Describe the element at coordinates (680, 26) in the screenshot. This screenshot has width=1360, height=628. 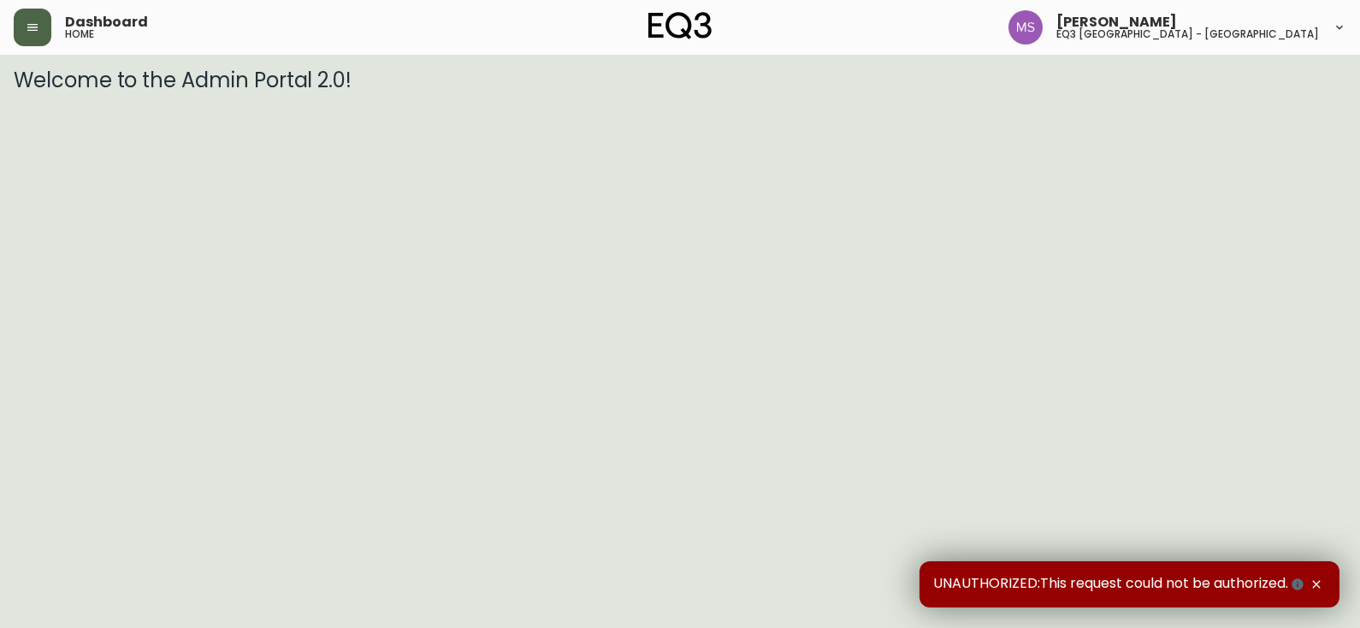
I see `img: logo` at that location.